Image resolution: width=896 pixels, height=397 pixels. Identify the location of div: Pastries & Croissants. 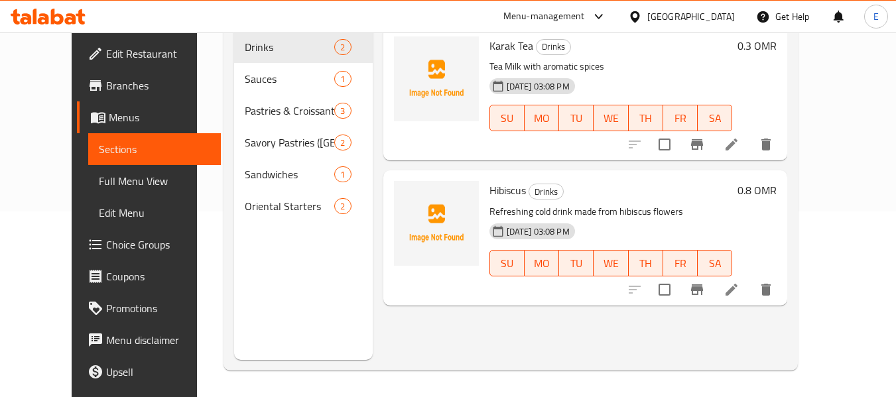
(289, 111).